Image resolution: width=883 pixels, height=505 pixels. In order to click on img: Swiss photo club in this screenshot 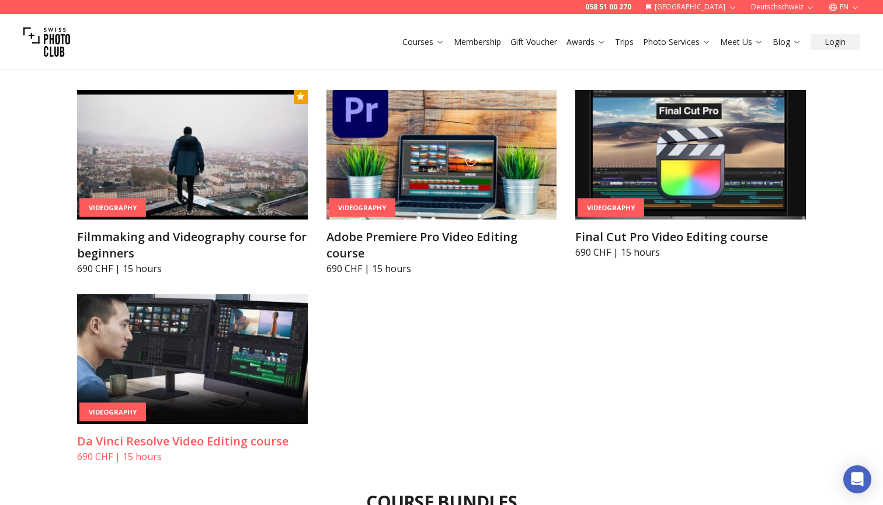, I will do `click(47, 42)`.